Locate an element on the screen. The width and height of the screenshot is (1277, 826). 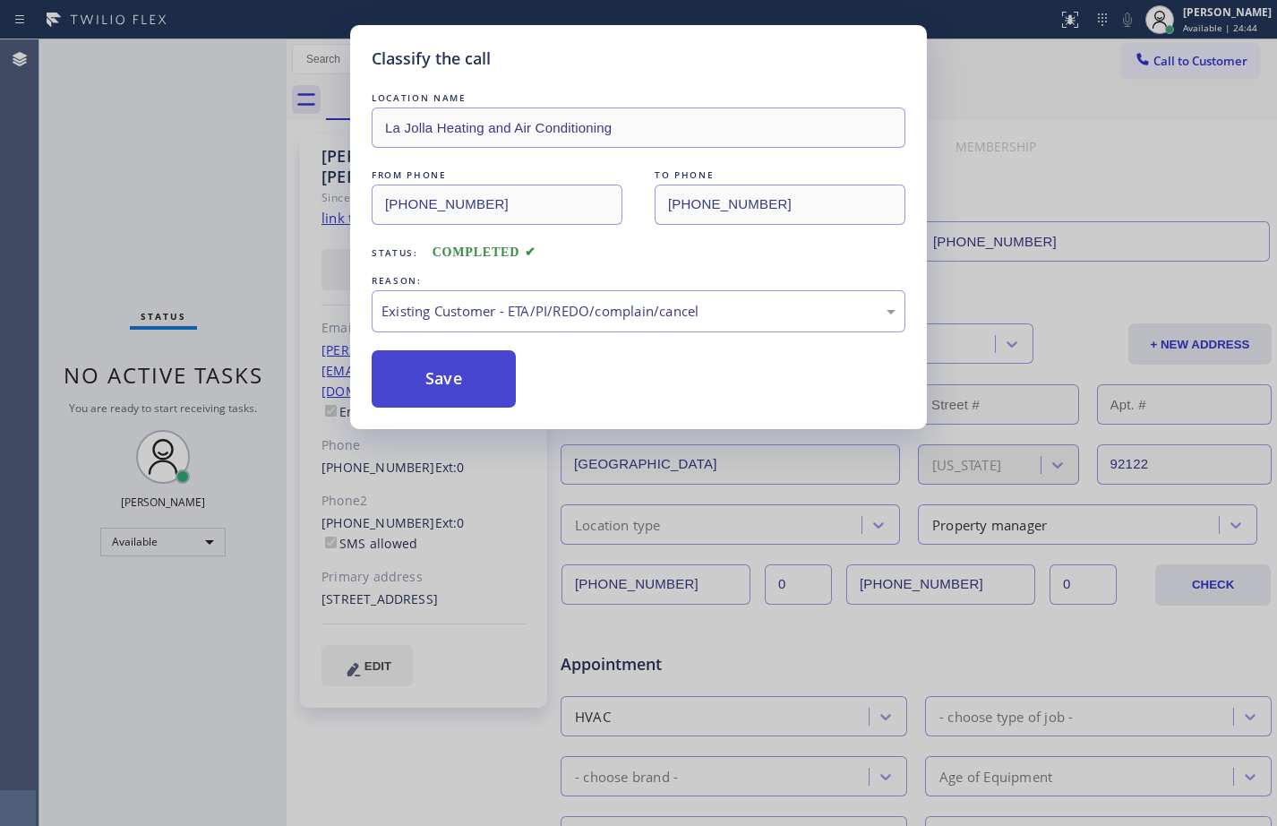
div: REASON: is located at coordinates (639, 280).